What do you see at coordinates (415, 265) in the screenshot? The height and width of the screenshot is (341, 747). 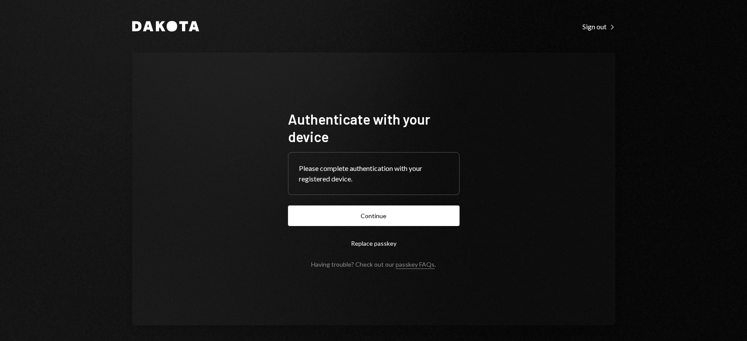 I see `a: passkey FAQs` at bounding box center [415, 265].